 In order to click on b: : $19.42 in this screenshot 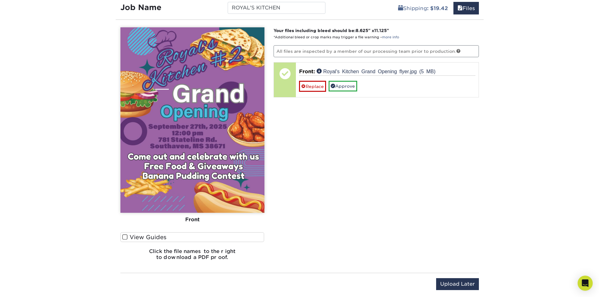, I will do `click(437, 8)`.